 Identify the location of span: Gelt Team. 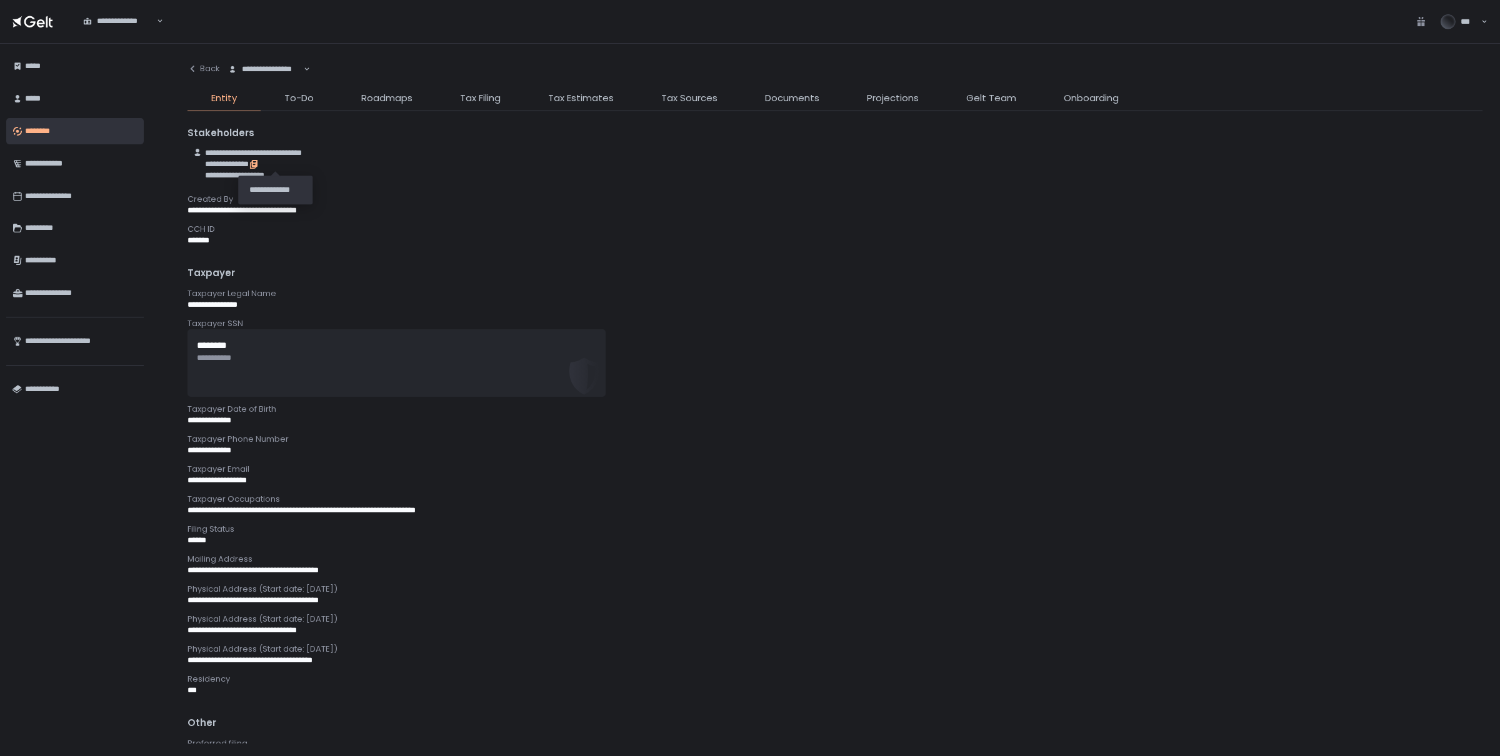
(991, 98).